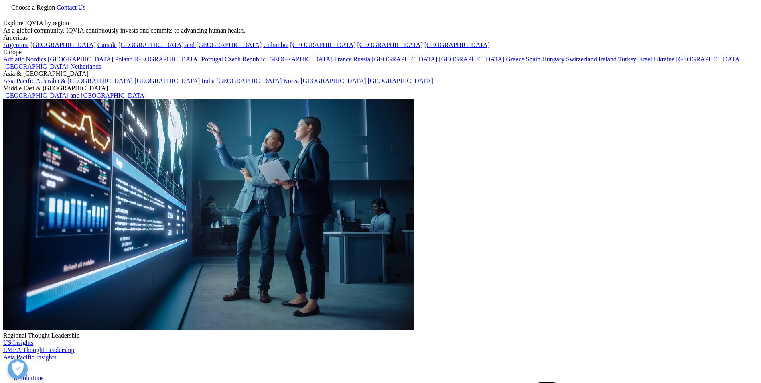  What do you see at coordinates (30, 357) in the screenshot?
I see `a: Asia Pacific Insights` at bounding box center [30, 357].